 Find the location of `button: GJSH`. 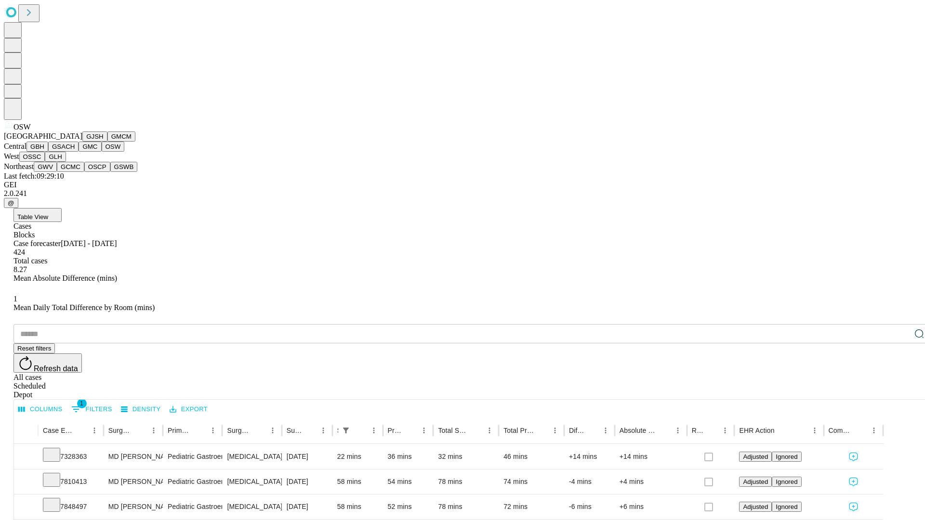

button: GJSH is located at coordinates (95, 136).